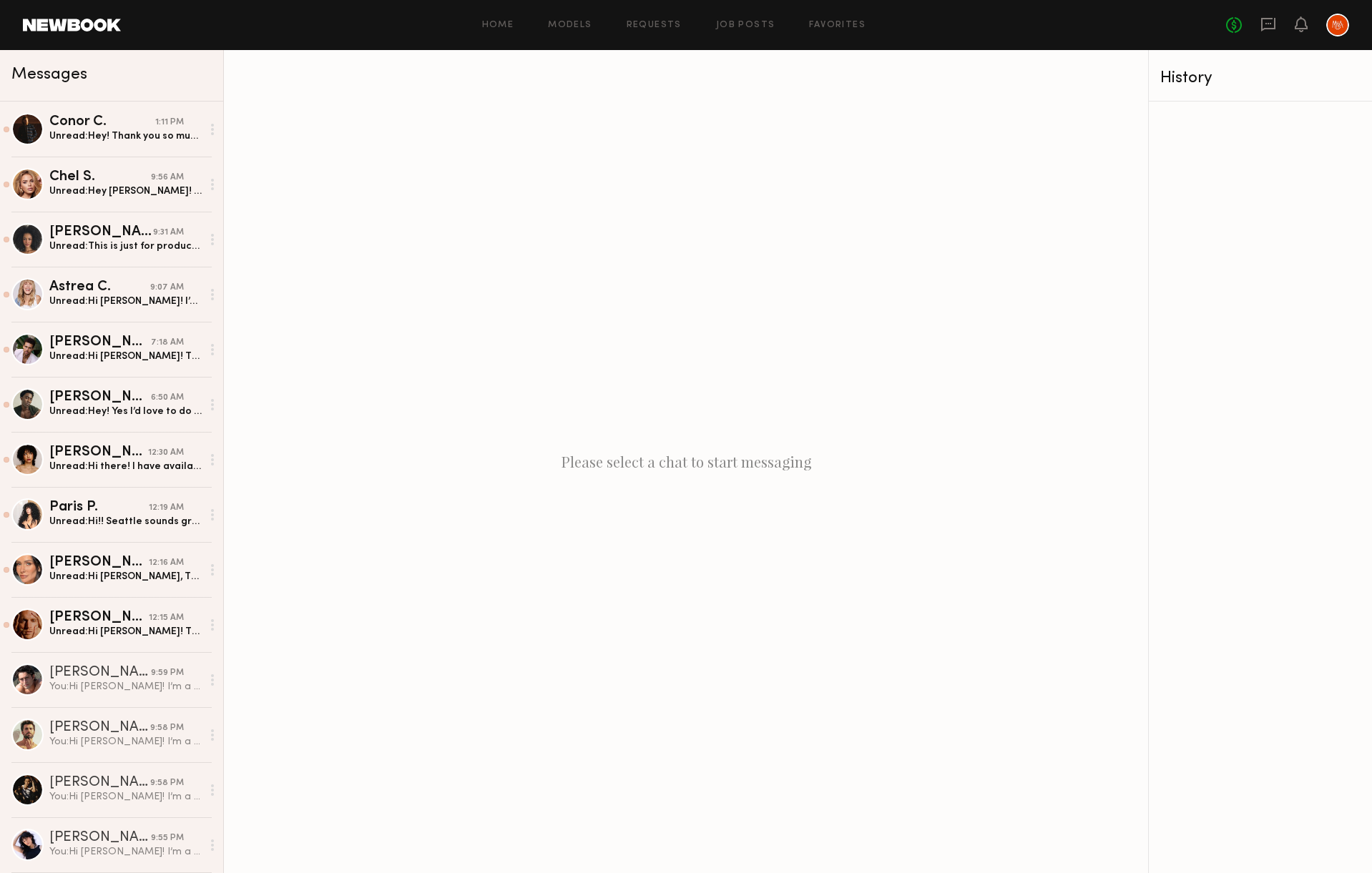  Describe the element at coordinates (100, 178) in the screenshot. I see `div: Chel S.` at that location.